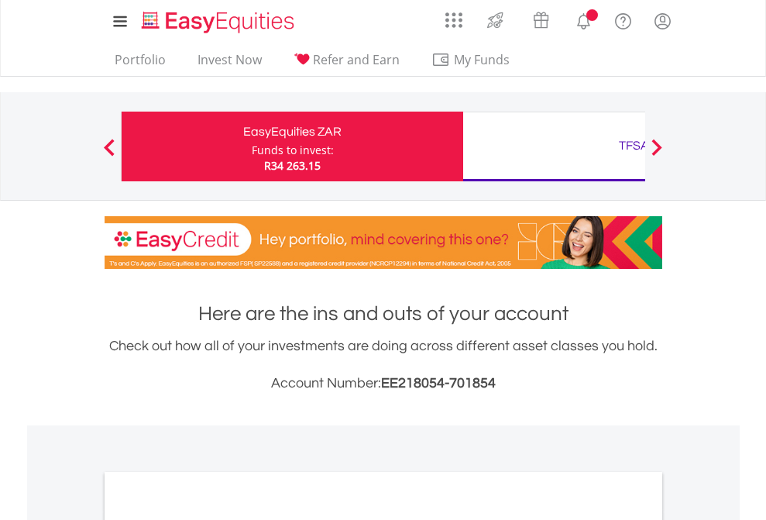 The image size is (766, 520). I want to click on img: grid-menu-icon.svg, so click(454, 20).